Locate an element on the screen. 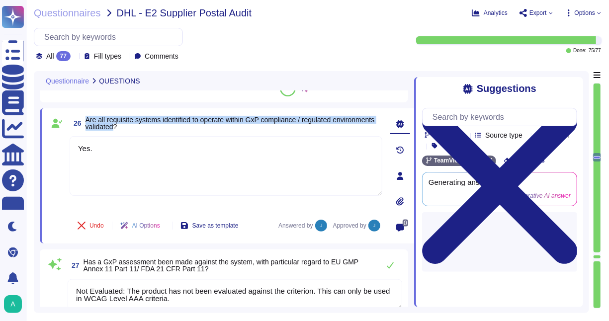 The image size is (609, 321). span: Approved by is located at coordinates (350, 226).